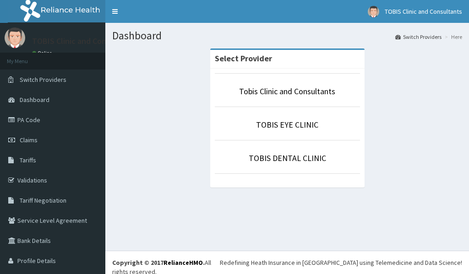 Image resolution: width=469 pixels, height=274 pixels. Describe the element at coordinates (423, 11) in the screenshot. I see `span: TOBIS Clinic and Consultants` at that location.